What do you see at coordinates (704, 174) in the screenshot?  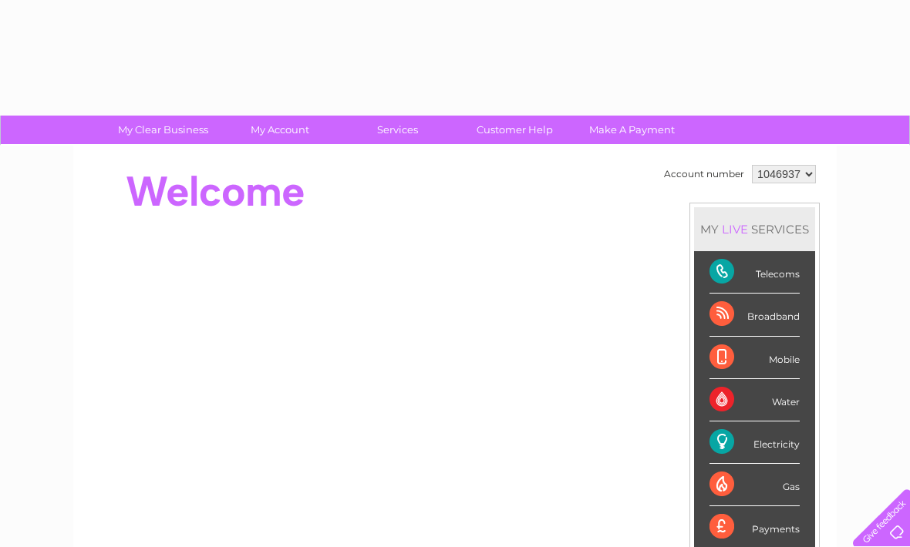 I see `td: Account number` at bounding box center [704, 174].